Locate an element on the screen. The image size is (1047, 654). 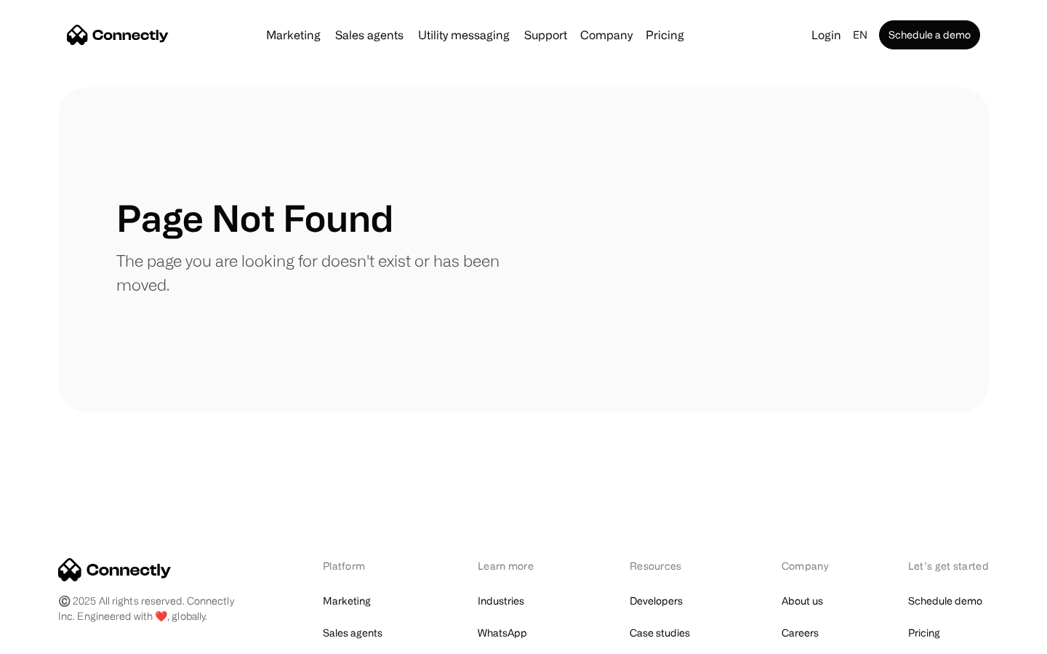
a: WhatsApp is located at coordinates (502, 633).